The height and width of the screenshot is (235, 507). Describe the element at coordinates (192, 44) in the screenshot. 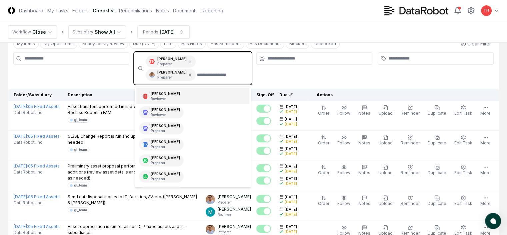

I see `button: Has Notes` at that location.